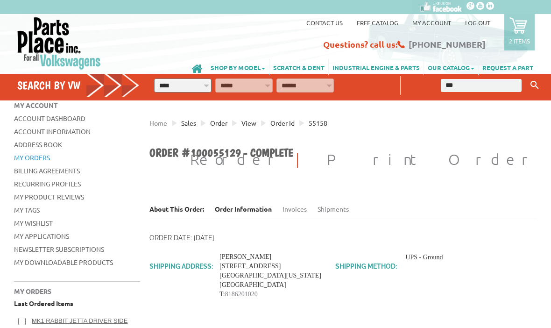  Describe the element at coordinates (177, 209) in the screenshot. I see `dt: About This Order:` at that location.